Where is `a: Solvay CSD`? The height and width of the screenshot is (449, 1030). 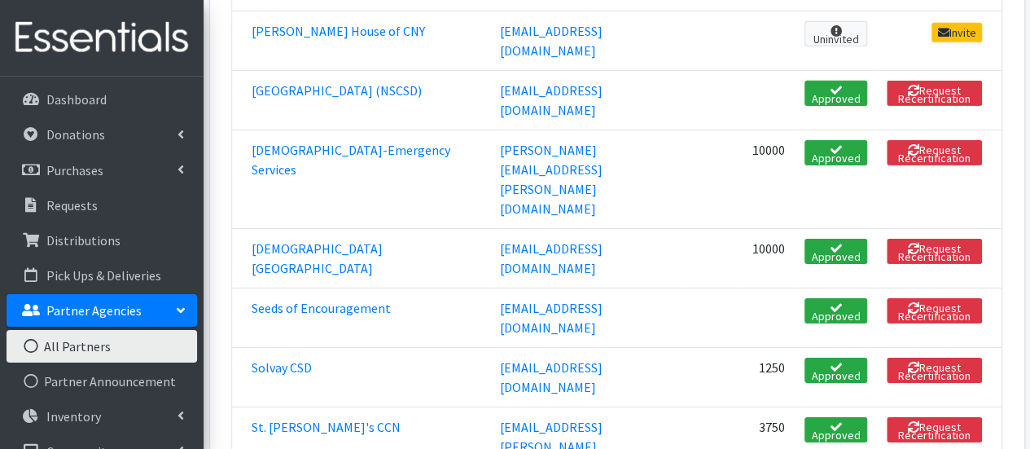
a: Solvay CSD is located at coordinates (282, 367).